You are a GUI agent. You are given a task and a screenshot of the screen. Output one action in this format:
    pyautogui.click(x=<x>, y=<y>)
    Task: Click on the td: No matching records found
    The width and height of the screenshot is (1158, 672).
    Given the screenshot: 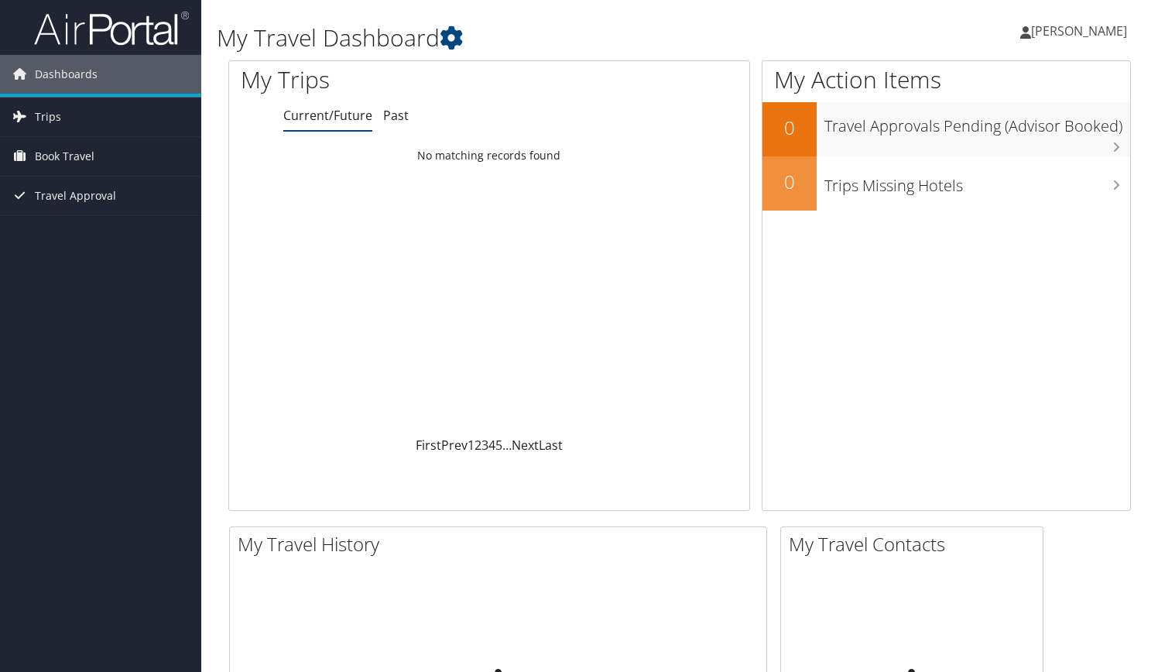 What is the action you would take?
    pyautogui.click(x=489, y=156)
    